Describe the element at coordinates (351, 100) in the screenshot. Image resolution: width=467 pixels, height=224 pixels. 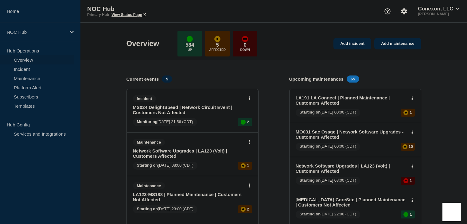
I see `a: LA191 LA Connect | Planned Maintenance | Customers Affected` at that location.